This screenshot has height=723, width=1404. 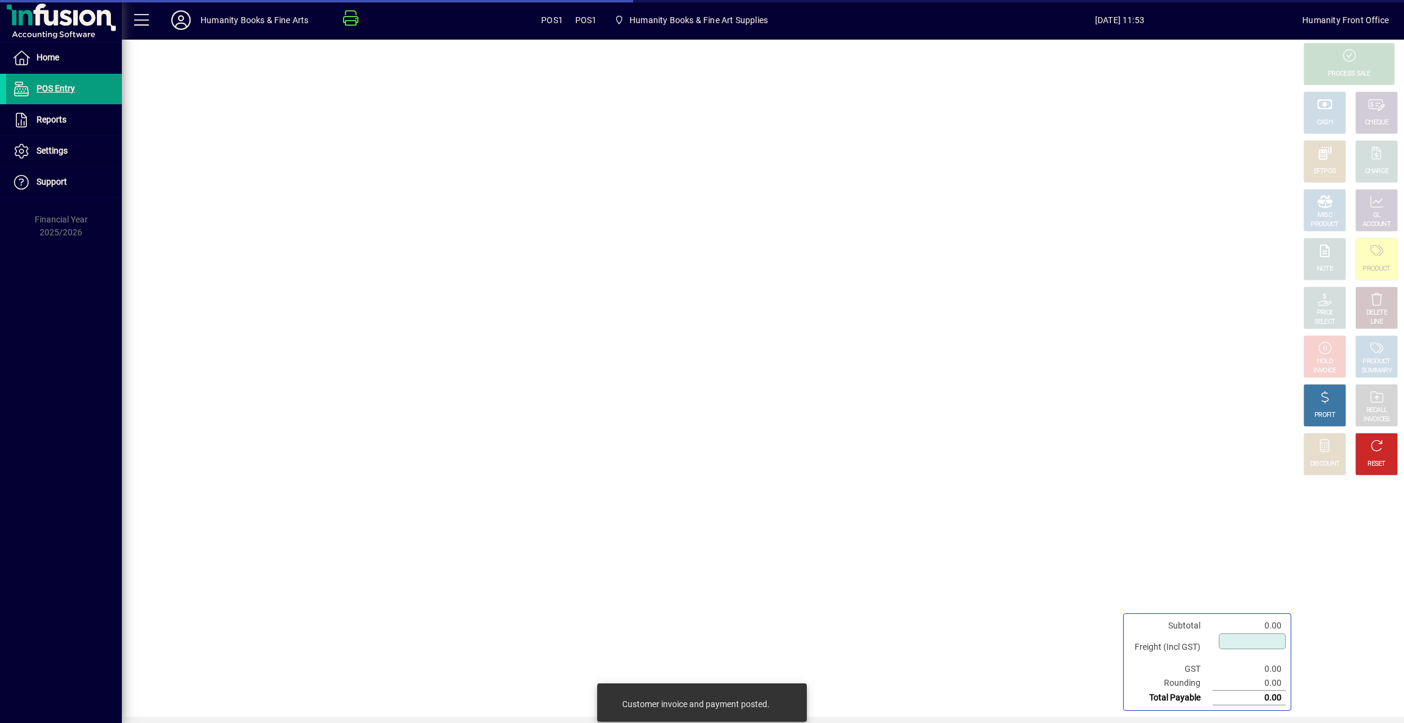 What do you see at coordinates (1377, 313) in the screenshot?
I see `div: DELETE` at bounding box center [1377, 313].